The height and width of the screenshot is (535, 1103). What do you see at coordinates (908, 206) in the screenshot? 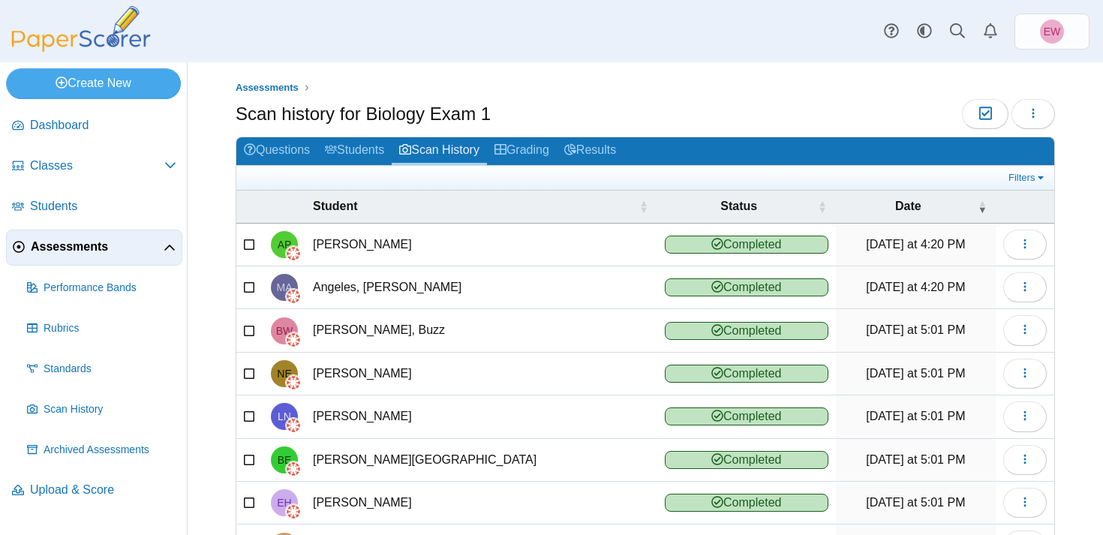
I see `span: Date` at bounding box center [908, 206].